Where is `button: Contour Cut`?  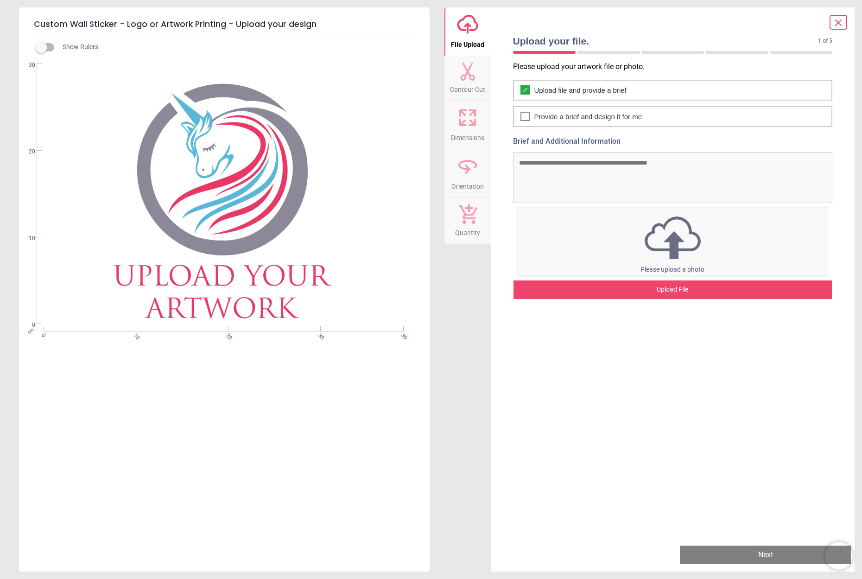 button: Contour Cut is located at coordinates (468, 78).